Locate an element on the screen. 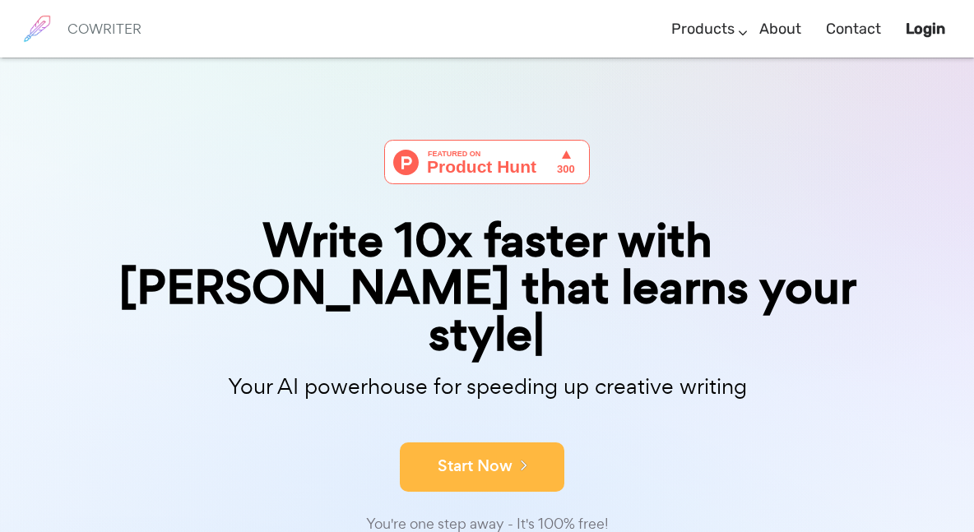  button: Start Now is located at coordinates (482, 467).